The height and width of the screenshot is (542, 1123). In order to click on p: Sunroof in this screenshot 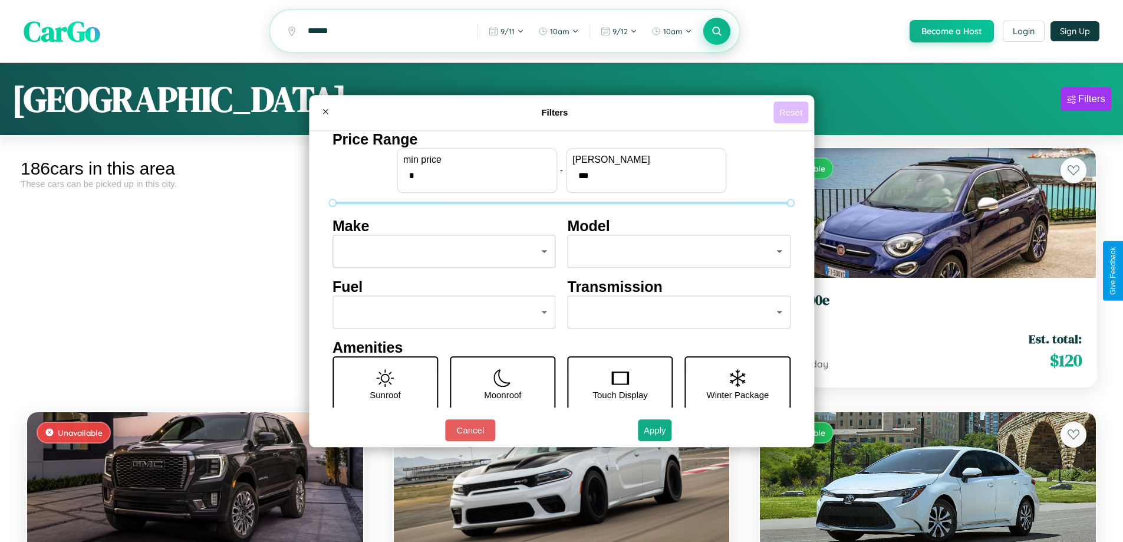, I will do `click(385, 394)`.